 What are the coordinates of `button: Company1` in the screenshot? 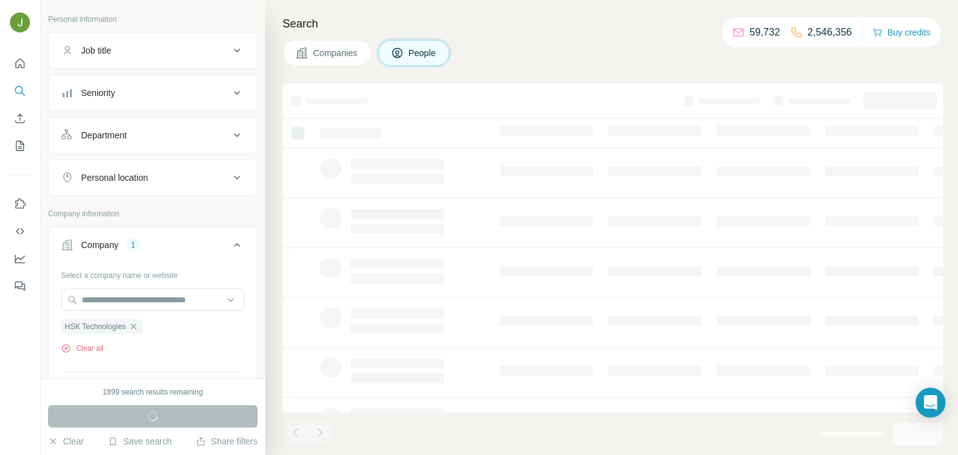 It's located at (153, 248).